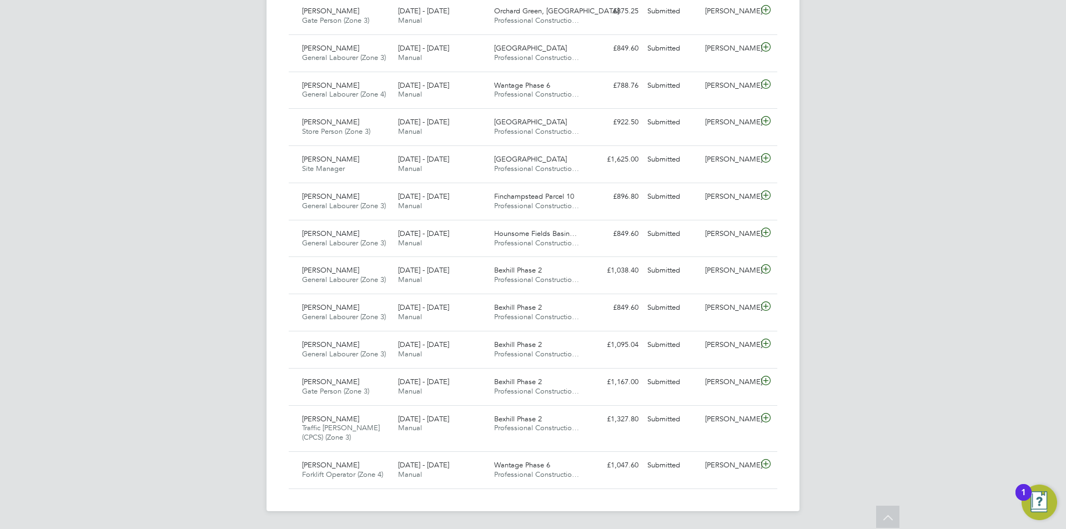 This screenshot has height=529, width=1066. What do you see at coordinates (614, 122) in the screenshot?
I see `div: £922.50` at bounding box center [614, 122].